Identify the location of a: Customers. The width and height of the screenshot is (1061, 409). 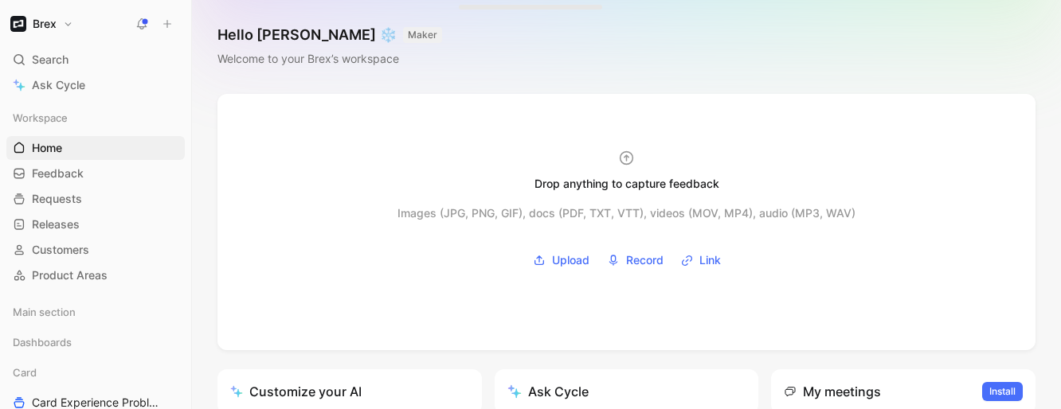
(96, 250).